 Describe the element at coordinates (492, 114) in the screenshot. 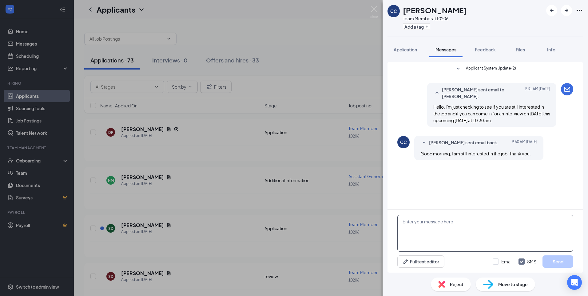

I see `p: Hello, I'm just checking to see if you are still interested in the job and if you can come in for...` at that location.